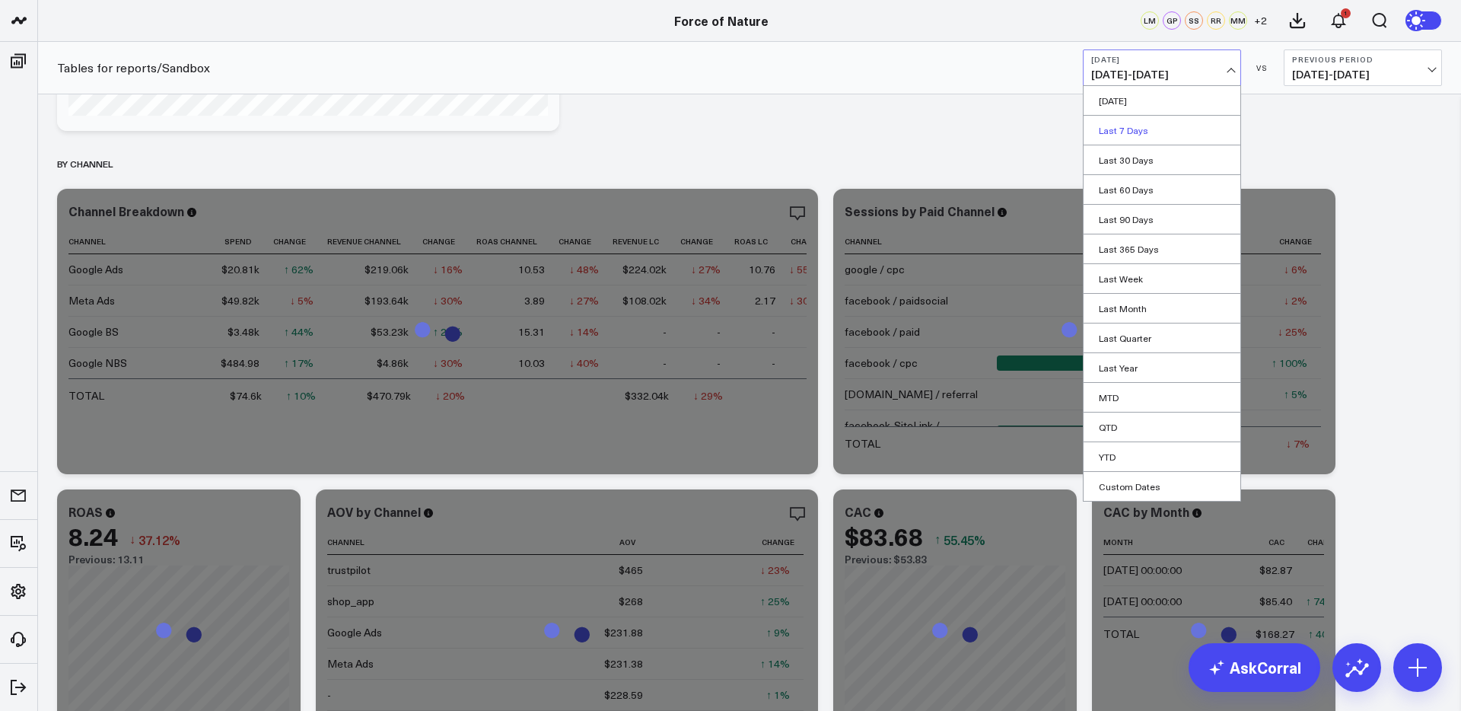 The height and width of the screenshot is (711, 1461). What do you see at coordinates (517, 241) in the screenshot?
I see `th: Roas Channel` at bounding box center [517, 241].